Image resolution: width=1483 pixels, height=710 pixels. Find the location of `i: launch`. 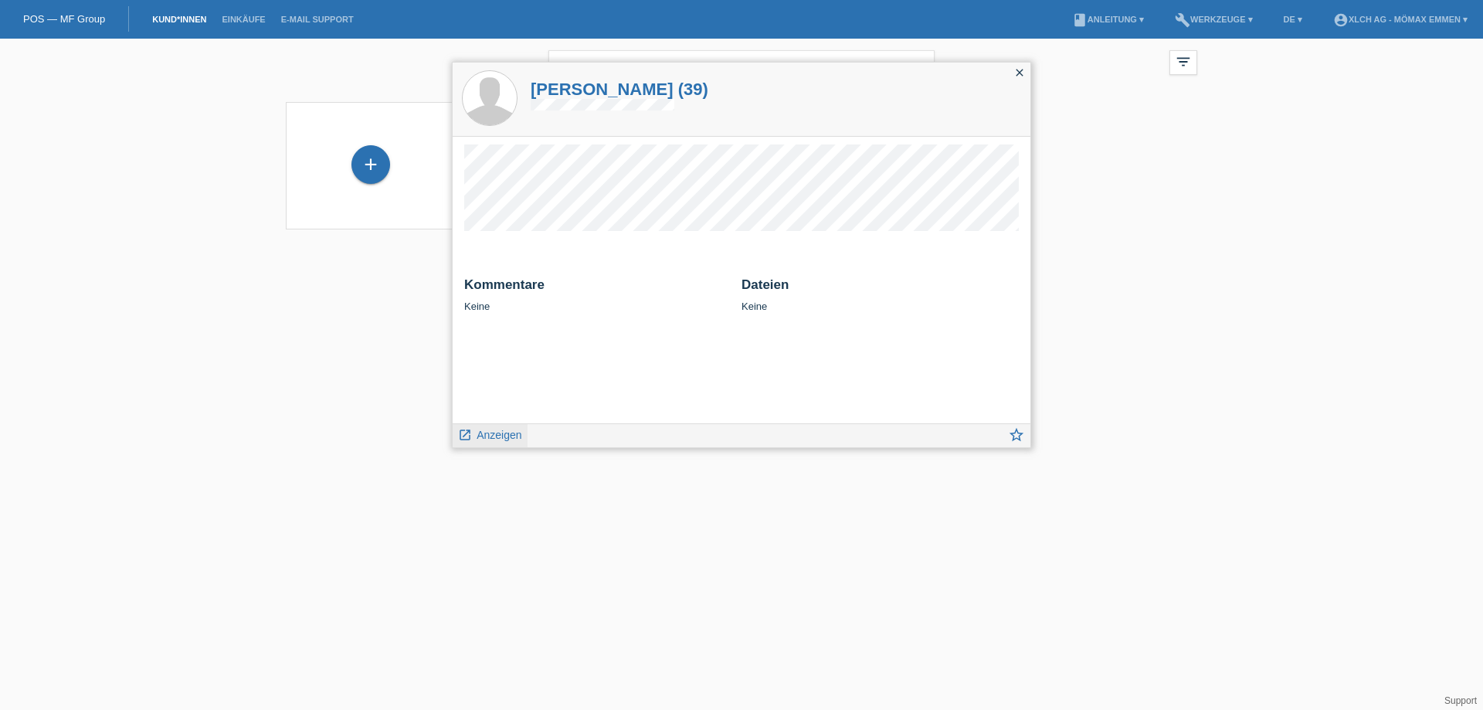

i: launch is located at coordinates (465, 435).